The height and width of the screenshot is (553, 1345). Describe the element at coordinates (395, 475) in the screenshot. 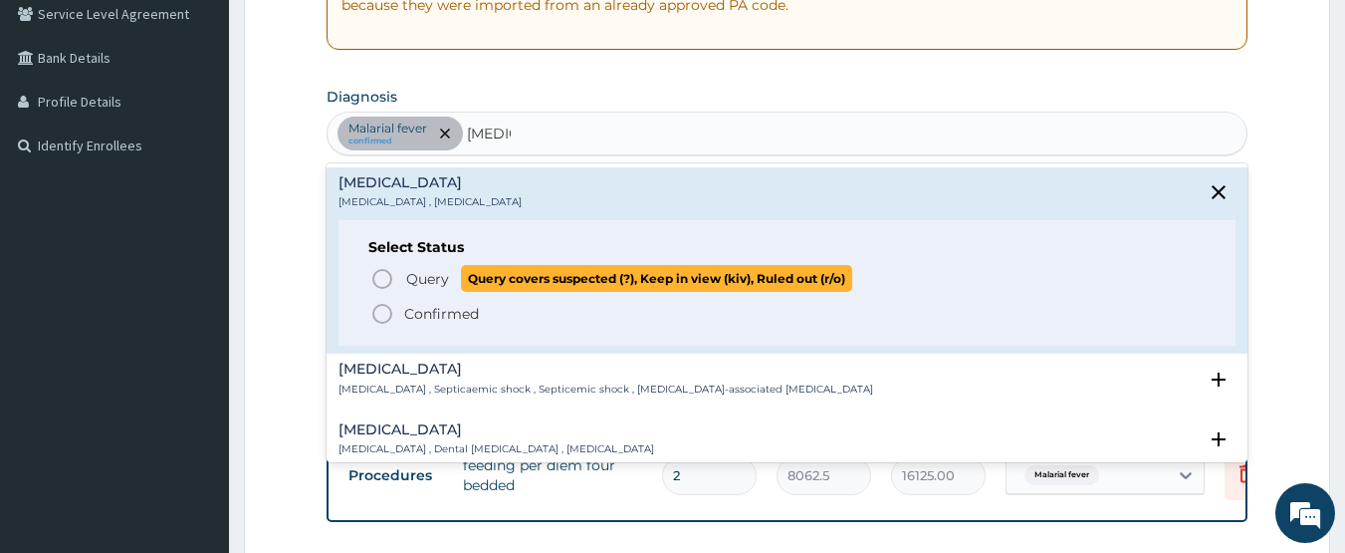

I see `td: Procedures` at that location.